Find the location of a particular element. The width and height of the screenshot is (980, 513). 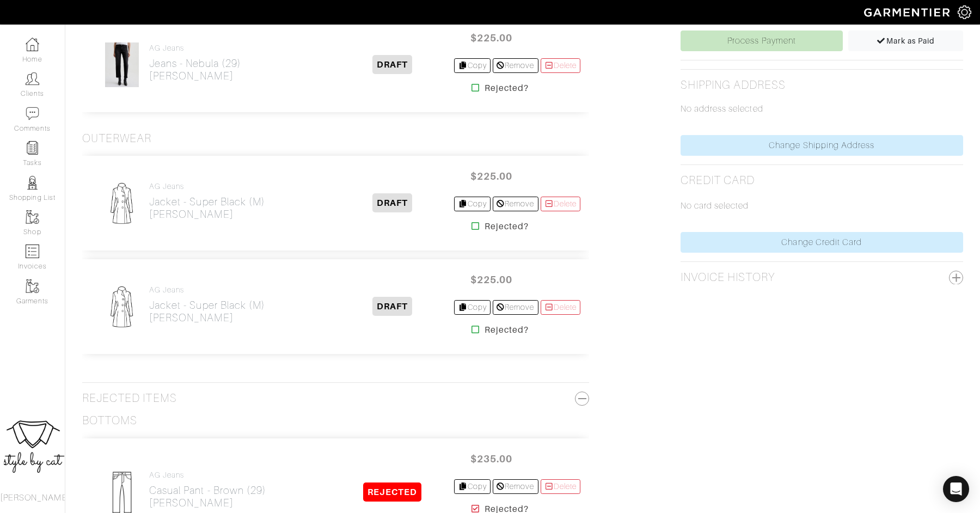

h3: Rejected Items is located at coordinates (335, 398).